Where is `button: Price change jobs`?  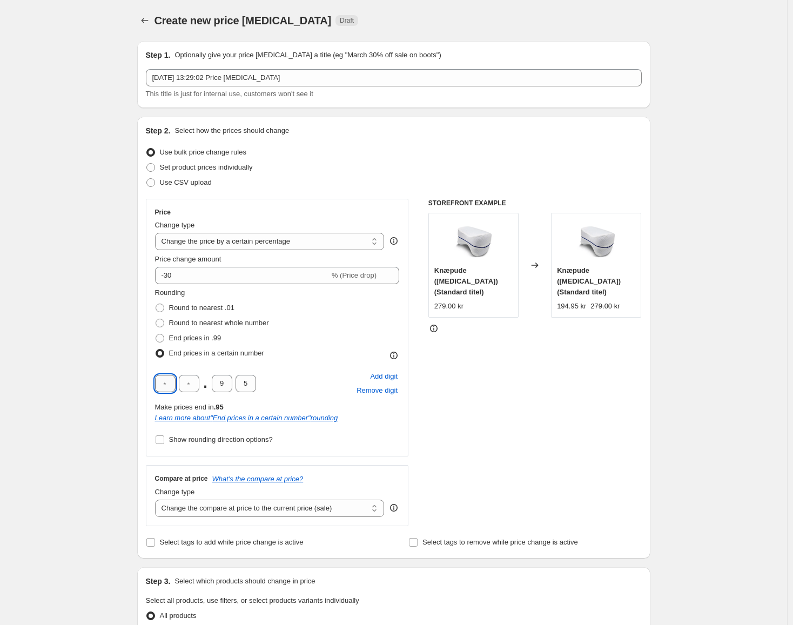 button: Price change jobs is located at coordinates (145, 21).